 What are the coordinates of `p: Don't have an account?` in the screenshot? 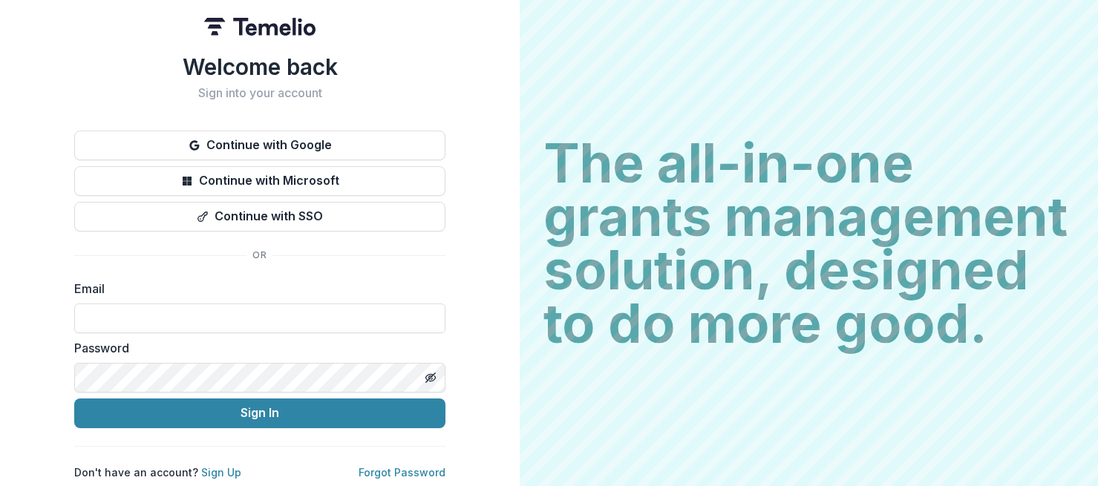 It's located at (157, 472).